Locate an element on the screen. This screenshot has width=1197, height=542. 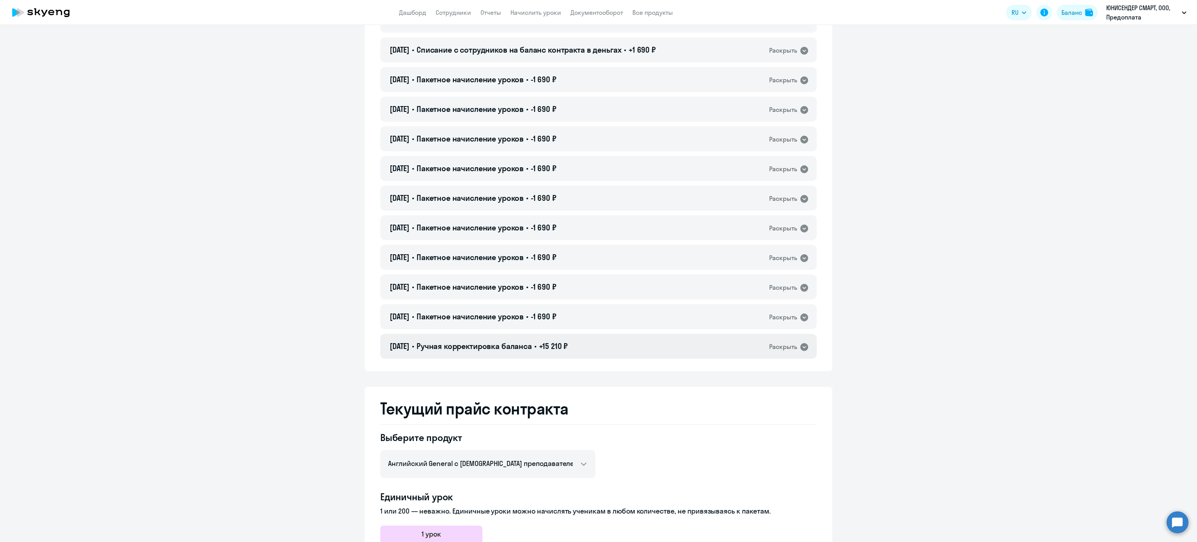
h2: Текущий прайс контракта is located at coordinates (599, 408).